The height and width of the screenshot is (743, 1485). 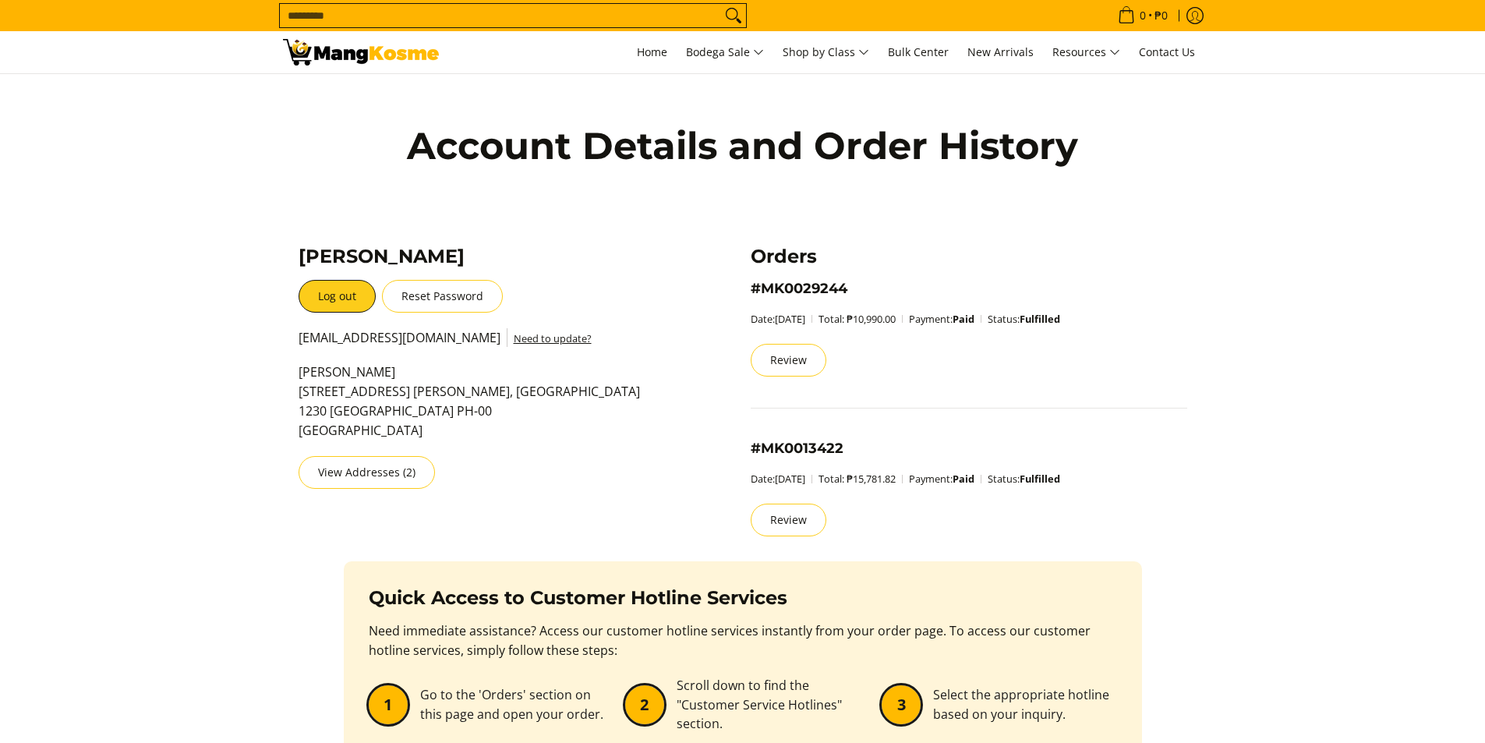 I want to click on img: Account | Mang Kosme, so click(x=361, y=52).